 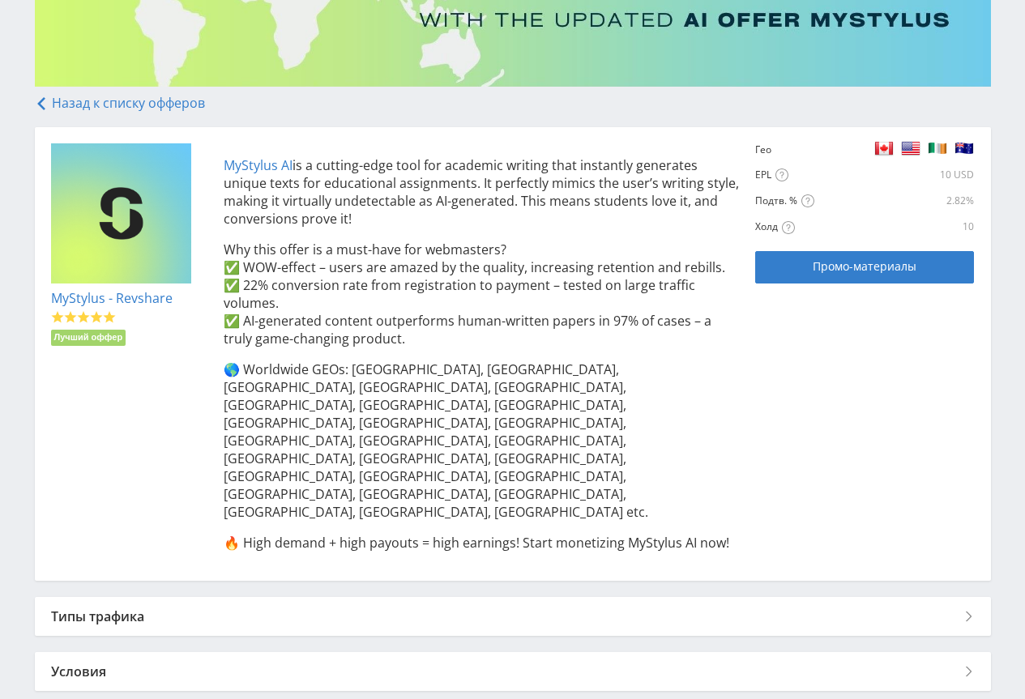 What do you see at coordinates (964, 148) in the screenshot?
I see `img: 9081fa43a01a960bfd0f6b32aa61862b.png` at bounding box center [964, 148].